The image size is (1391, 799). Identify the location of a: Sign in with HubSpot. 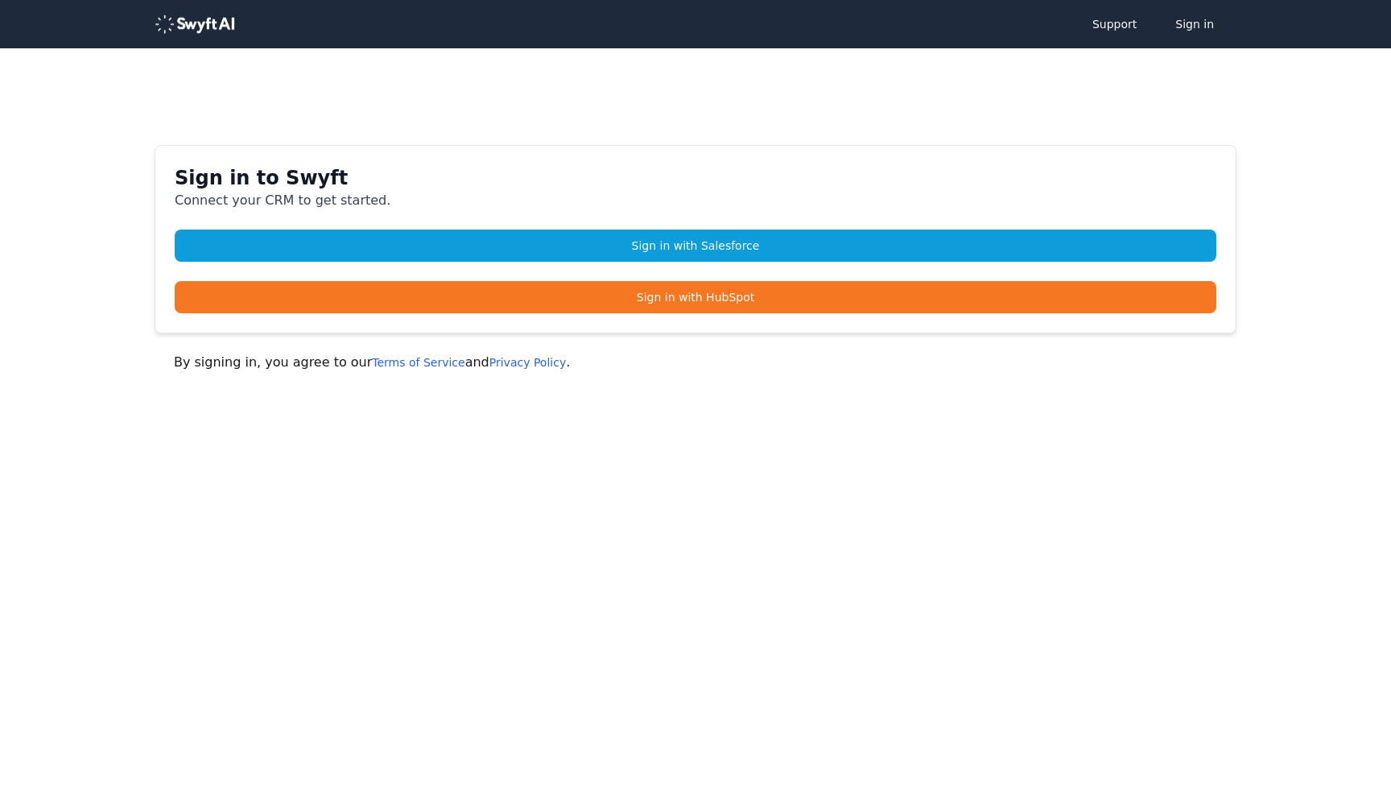
(695, 297).